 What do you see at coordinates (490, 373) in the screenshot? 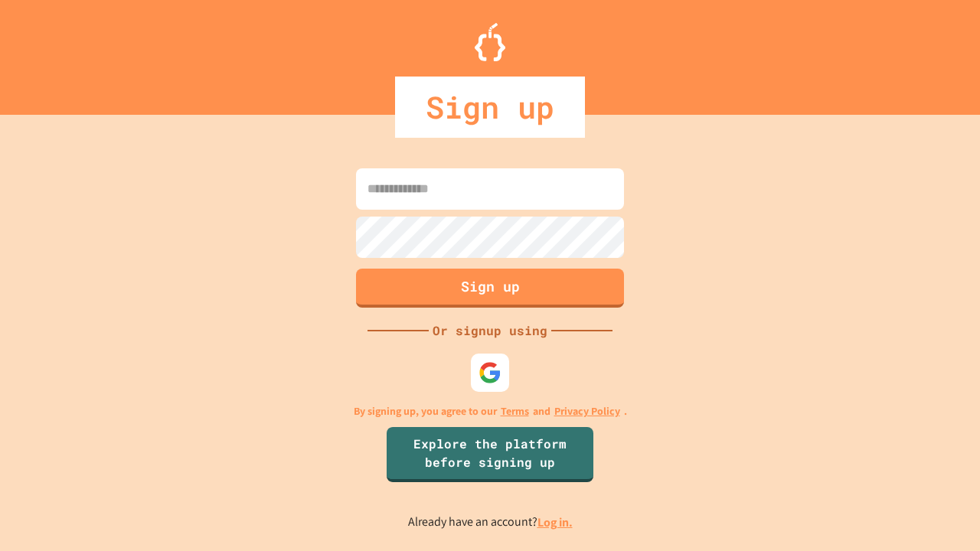
I see `img: google-icon.svg` at bounding box center [490, 373].